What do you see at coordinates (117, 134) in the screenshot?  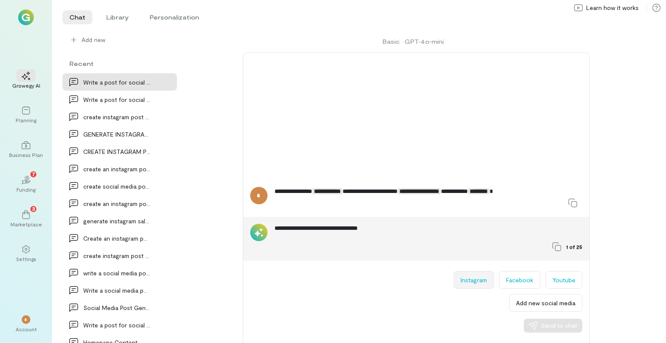 I see `div: GENERATE INSTAGRAM POST THANKING FOR SMALL BUSINE…` at bounding box center [117, 134].